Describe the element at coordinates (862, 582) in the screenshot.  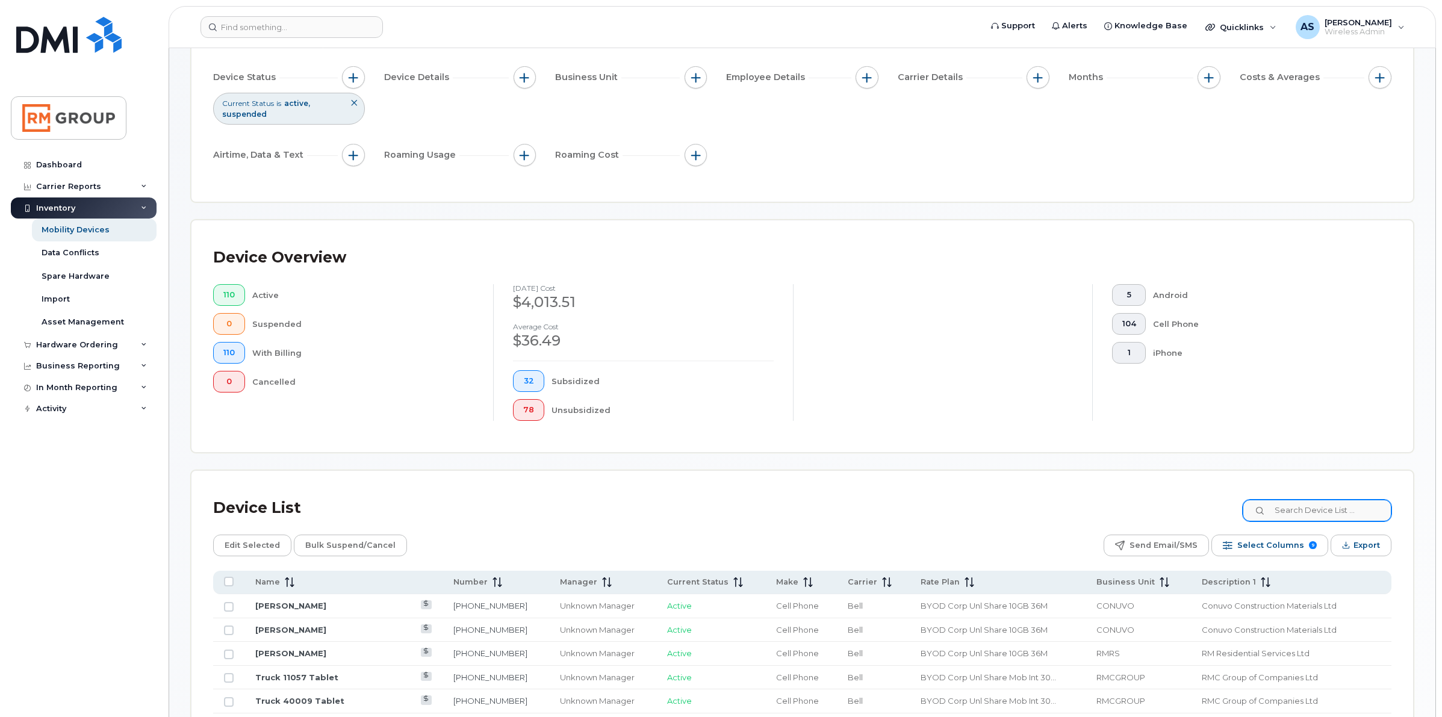
I see `span: Carrier` at that location.